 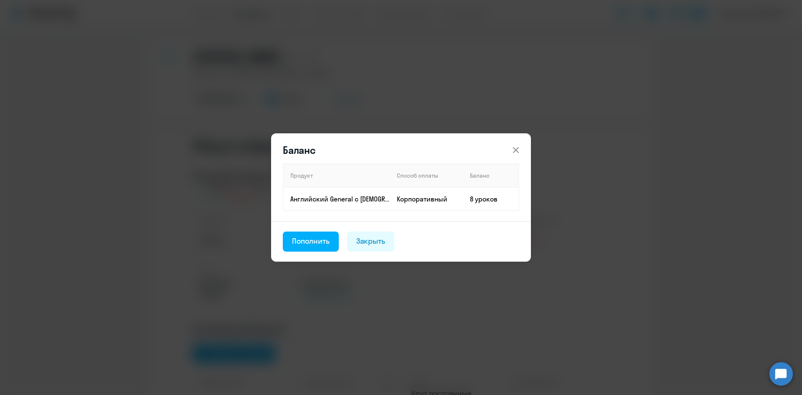 I want to click on td: 8 уроков, so click(x=491, y=199).